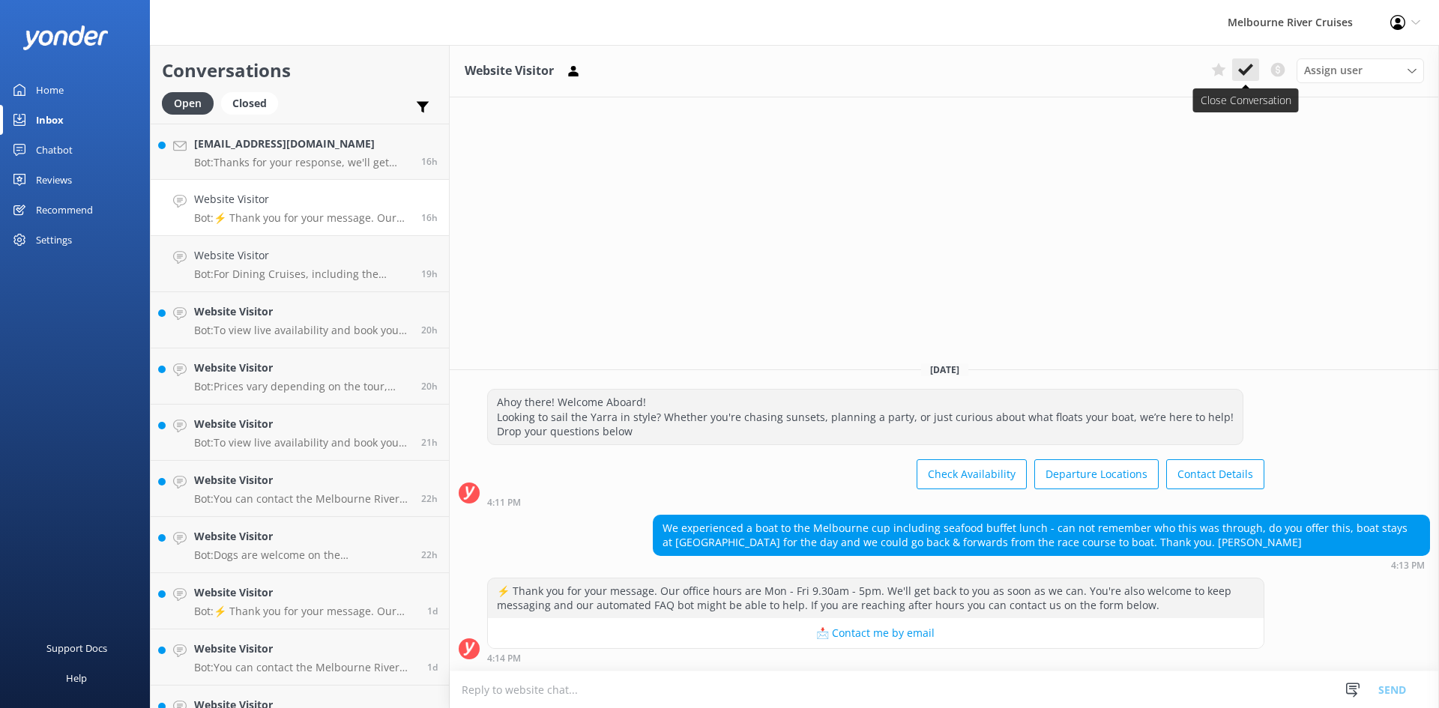  What do you see at coordinates (250, 103) in the screenshot?
I see `div: Closed` at bounding box center [250, 103].